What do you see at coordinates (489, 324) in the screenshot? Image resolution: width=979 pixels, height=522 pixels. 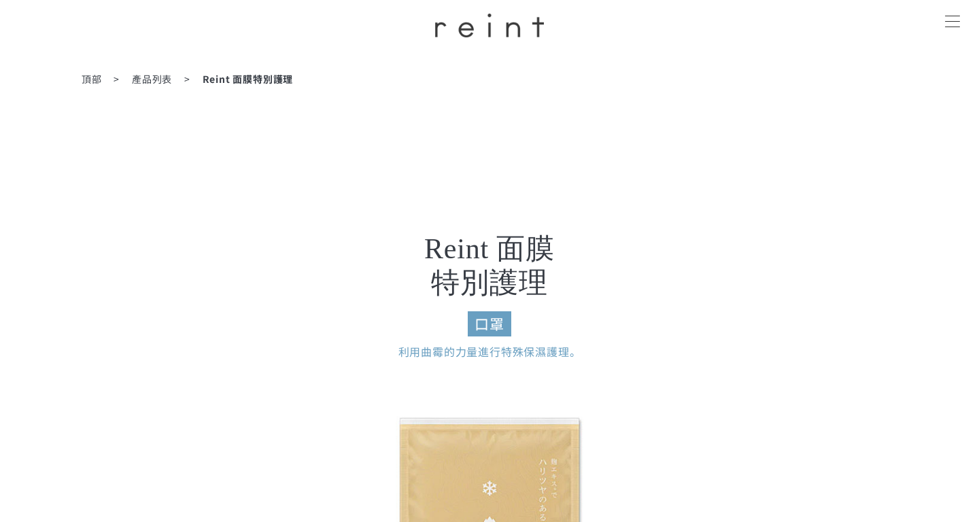 I see `font: 口罩` at bounding box center [489, 324].